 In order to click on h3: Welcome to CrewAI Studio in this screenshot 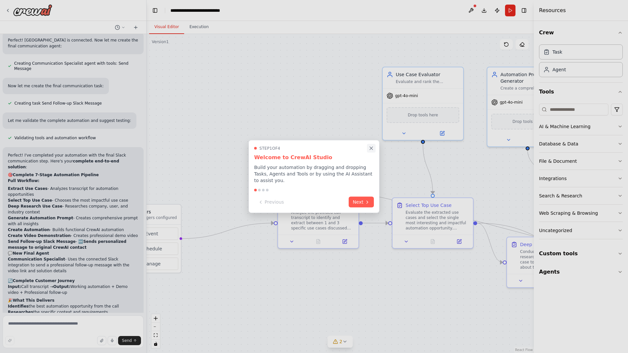, I will do `click(314, 158)`.